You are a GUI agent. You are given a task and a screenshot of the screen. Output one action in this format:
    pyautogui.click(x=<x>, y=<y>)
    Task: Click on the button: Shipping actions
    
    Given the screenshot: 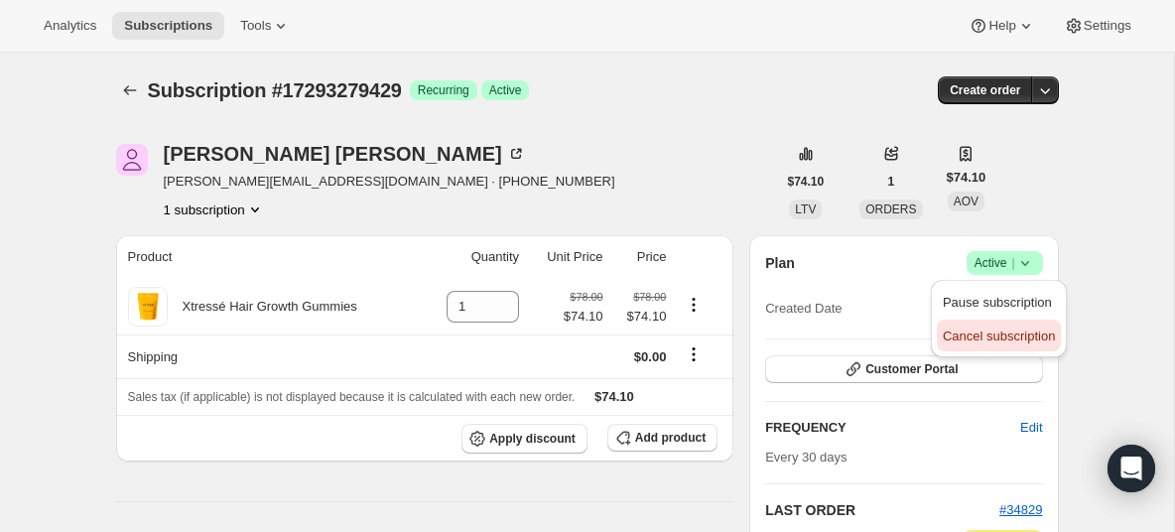 What is the action you would take?
    pyautogui.click(x=694, y=354)
    